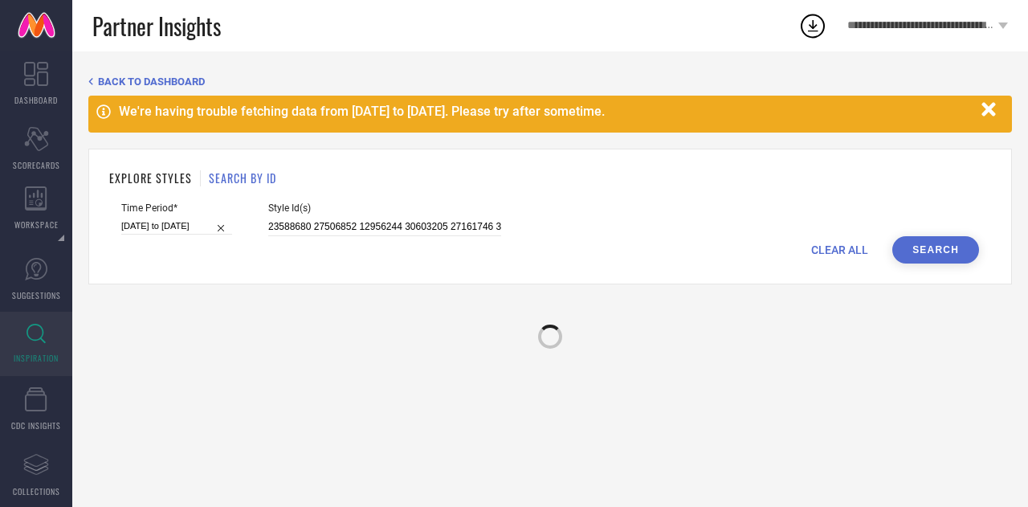 The height and width of the screenshot is (507, 1028). I want to click on span: SCORECARDS, so click(36, 165).